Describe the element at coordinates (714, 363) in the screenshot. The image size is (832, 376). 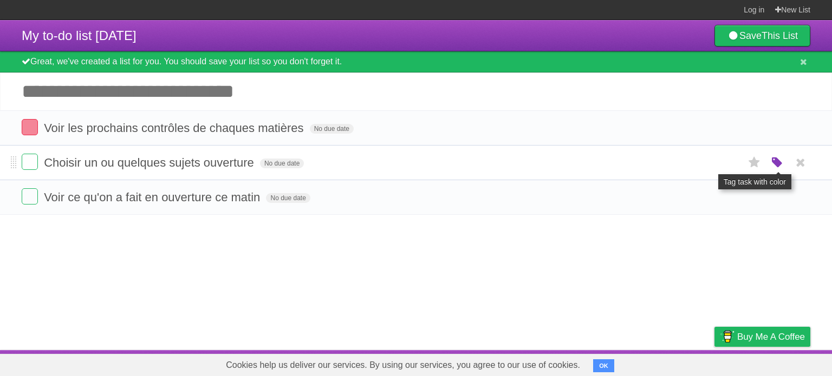
I see `a: Privacy` at that location.